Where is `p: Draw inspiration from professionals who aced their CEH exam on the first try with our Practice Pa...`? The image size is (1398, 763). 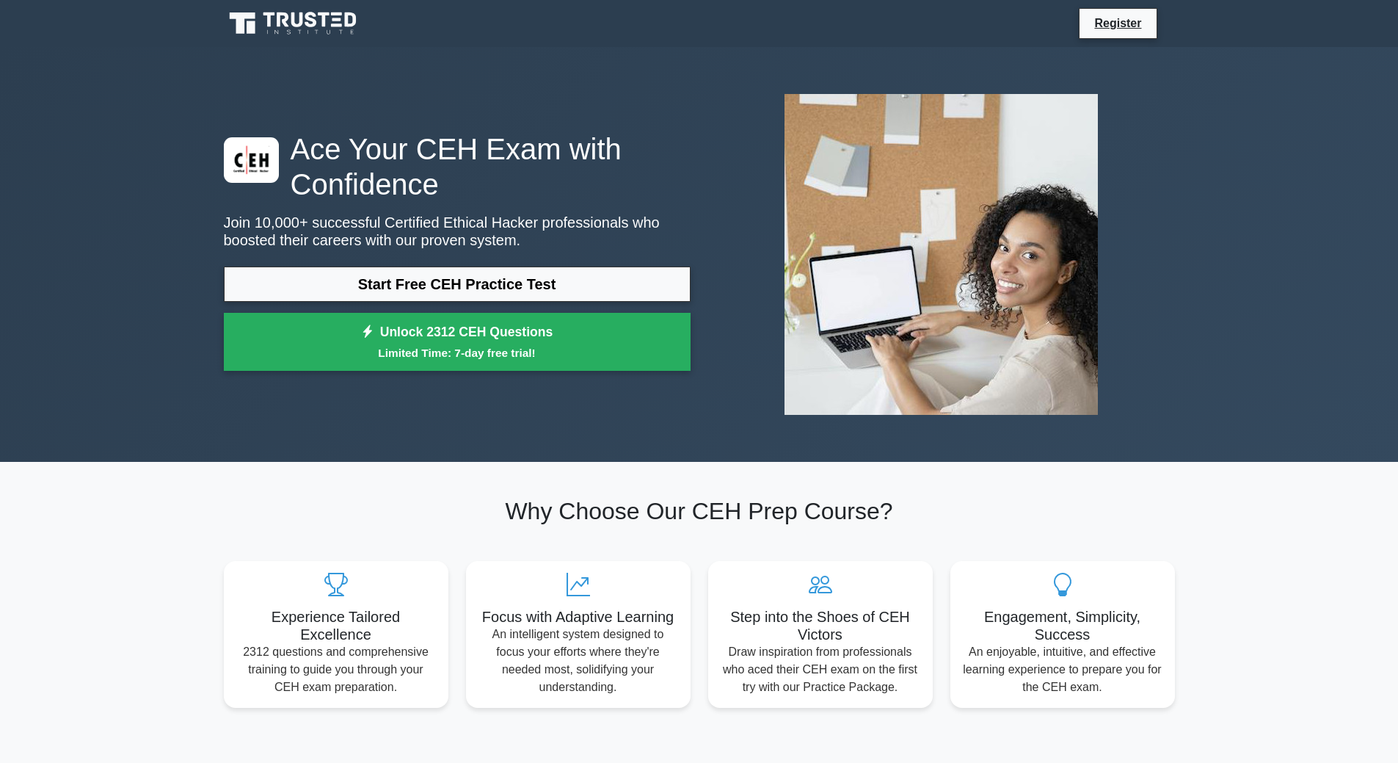
p: Draw inspiration from professionals who aced their CEH exam on the first try with our Practice Pa... is located at coordinates (821, 669).